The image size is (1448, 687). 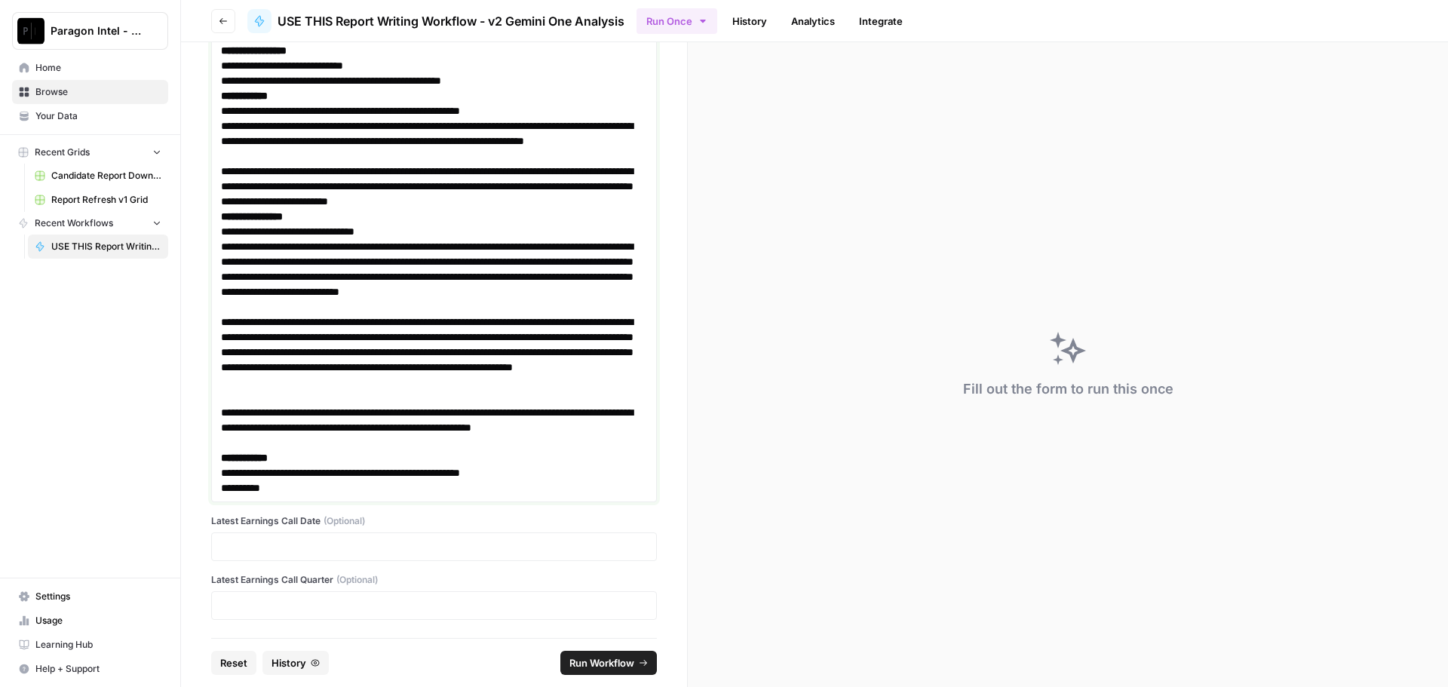 I want to click on button: Run Once, so click(x=676, y=21).